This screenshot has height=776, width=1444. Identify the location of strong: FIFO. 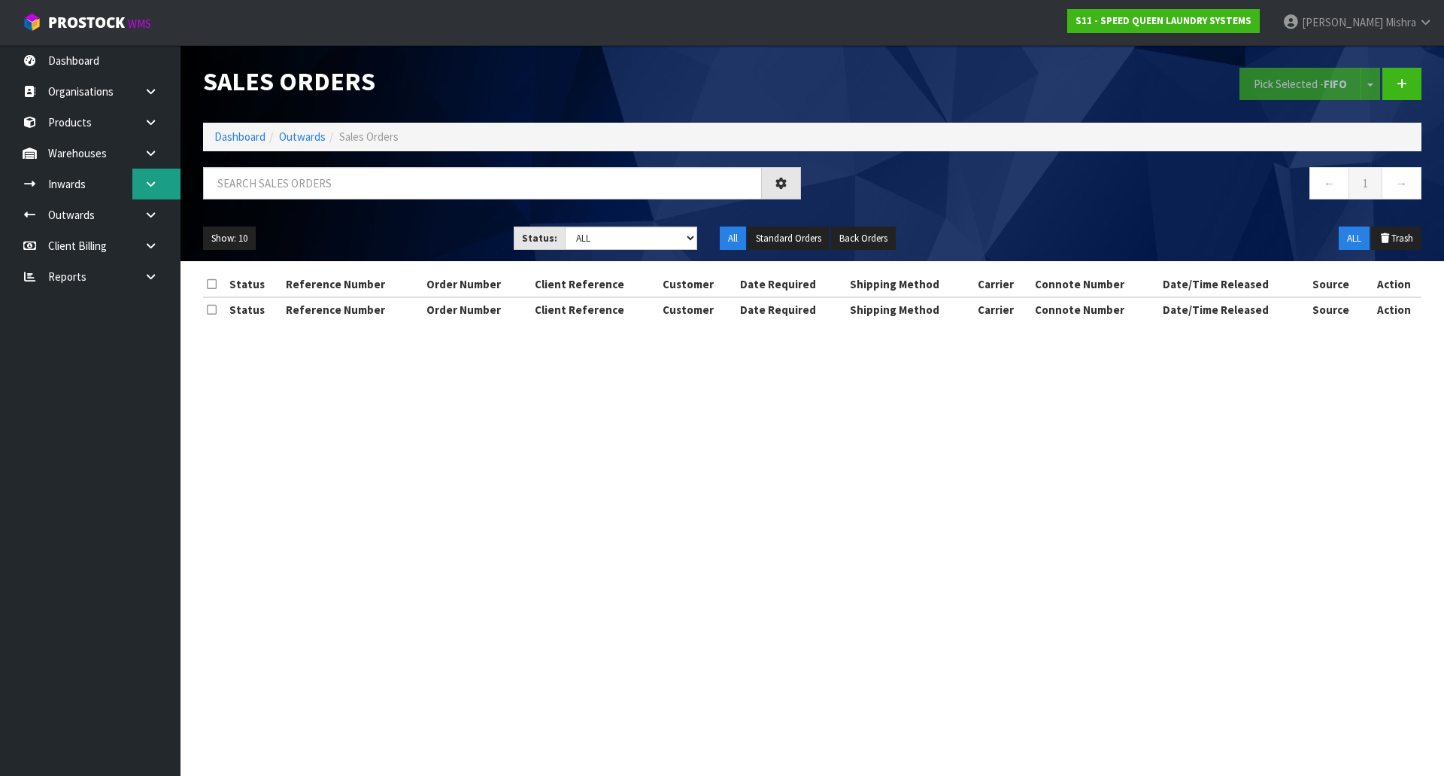
(1335, 84).